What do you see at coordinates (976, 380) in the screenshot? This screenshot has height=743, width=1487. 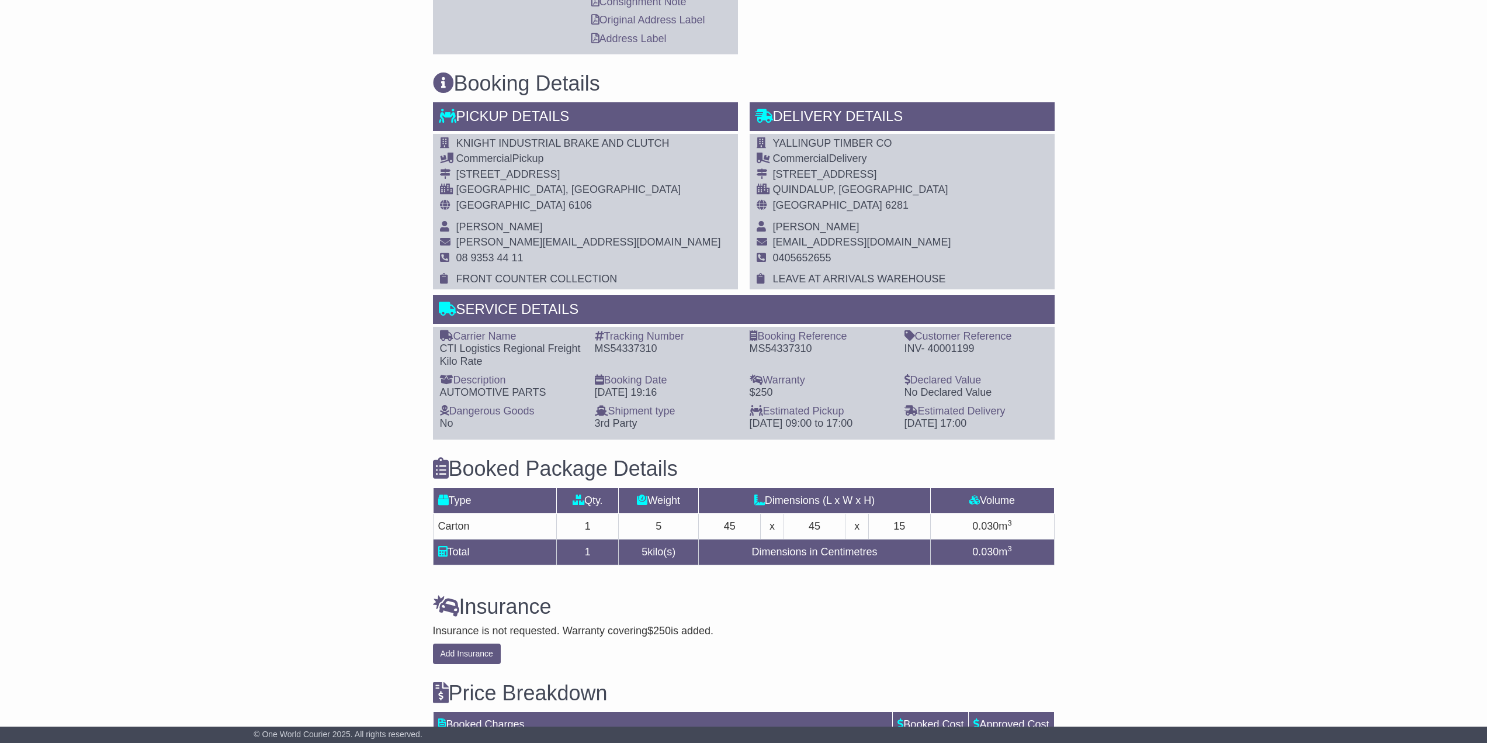 I see `div: Declared Value` at bounding box center [976, 380].